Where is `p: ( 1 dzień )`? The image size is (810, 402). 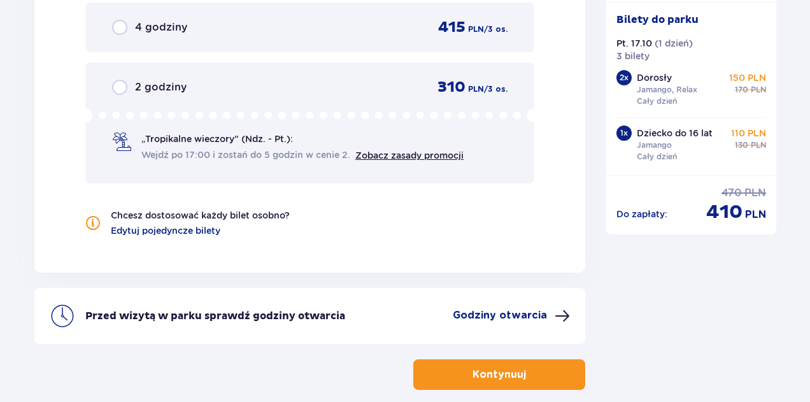 p: ( 1 dzień ) is located at coordinates (674, 43).